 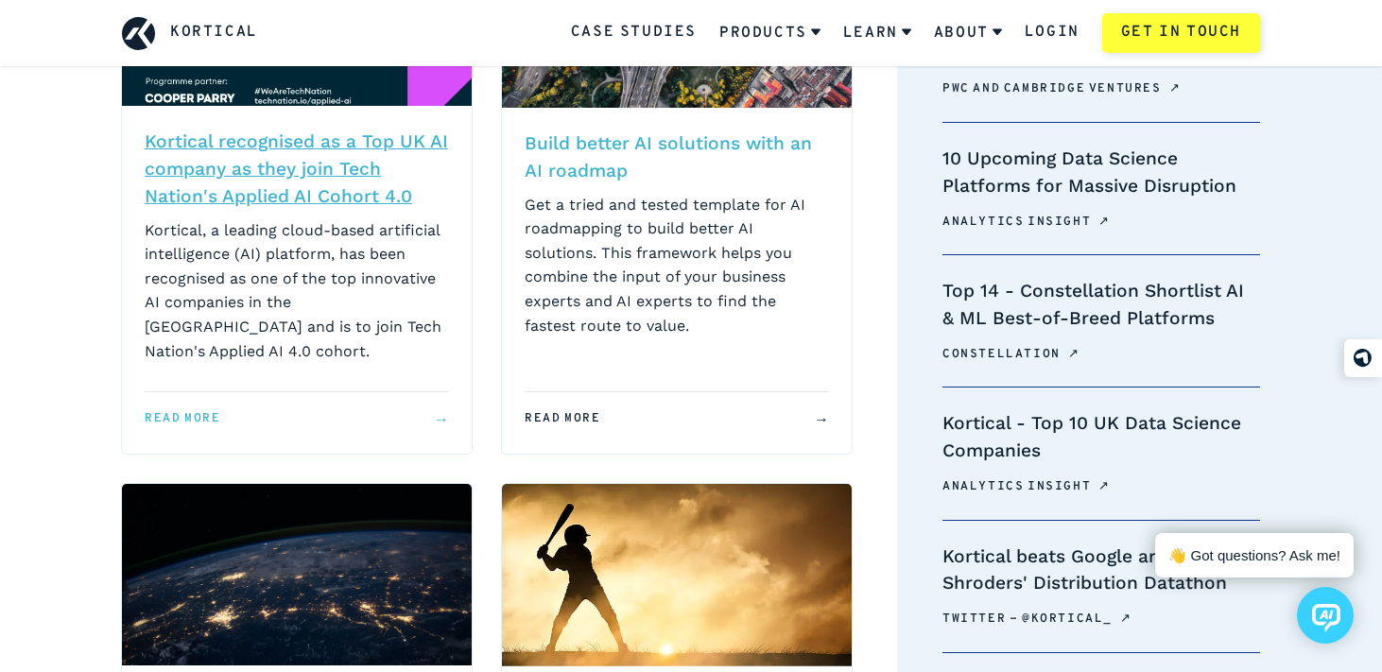 What do you see at coordinates (1181, 33) in the screenshot?
I see `a: Get in touch` at bounding box center [1181, 33].